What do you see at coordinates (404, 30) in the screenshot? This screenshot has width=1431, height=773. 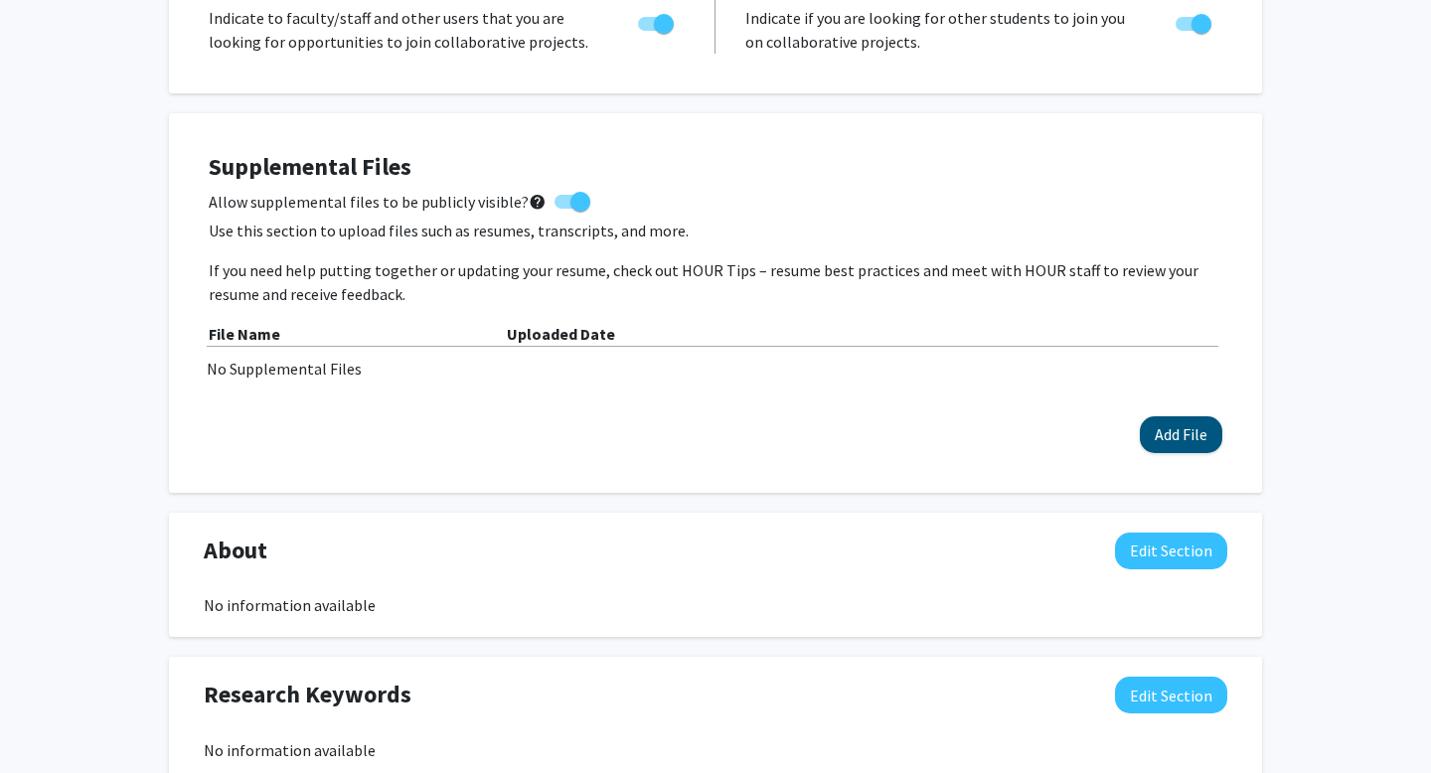 I see `p: Indicate to faculty/staff and other users that you are looking for opportunities to join collabor...` at bounding box center [404, 30].